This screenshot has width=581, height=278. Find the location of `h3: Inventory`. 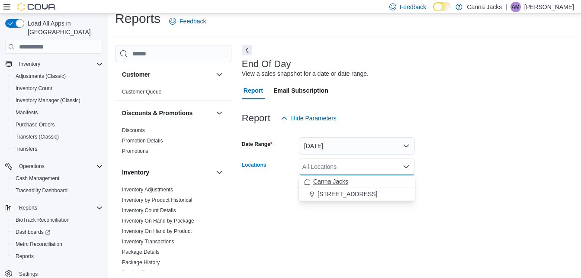

h3: Inventory is located at coordinates (135, 172).